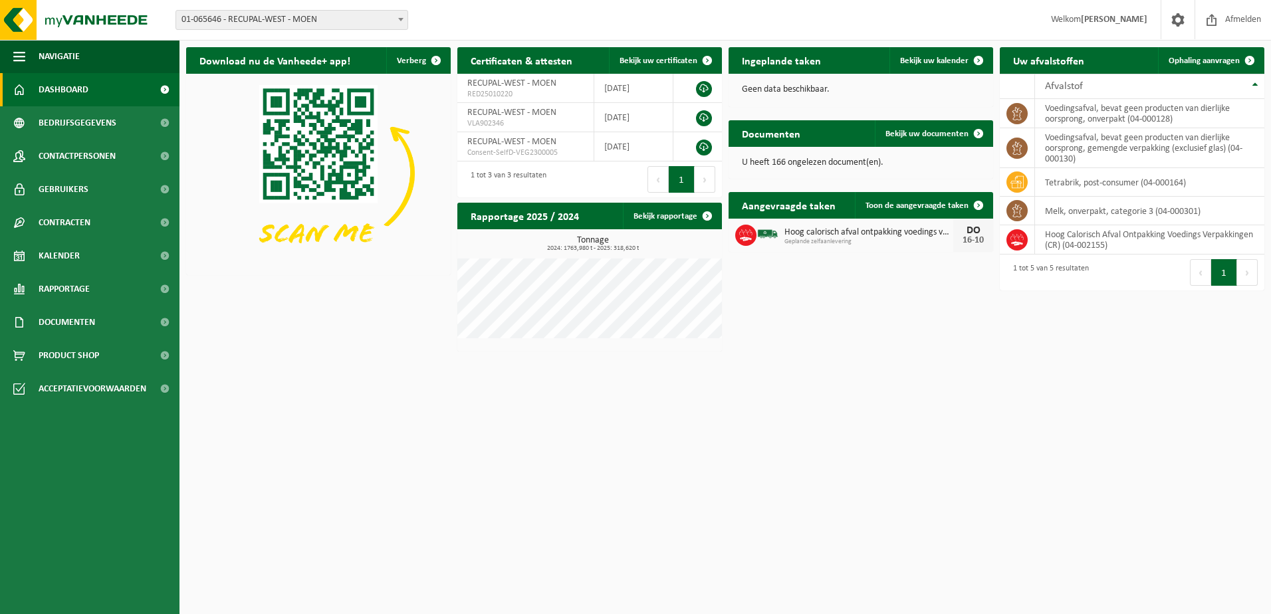 This screenshot has height=614, width=1271. I want to click on a: Bekijk uw kalender, so click(941, 60).